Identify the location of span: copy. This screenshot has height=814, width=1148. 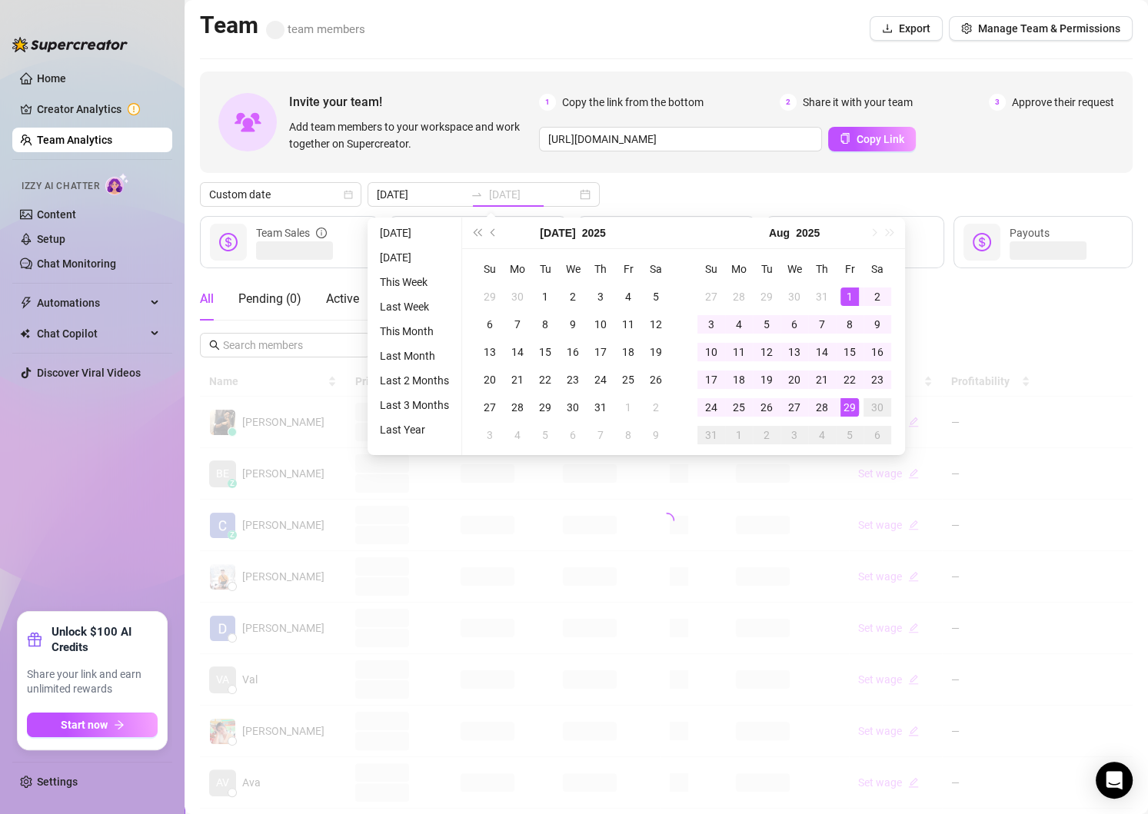
(845, 138).